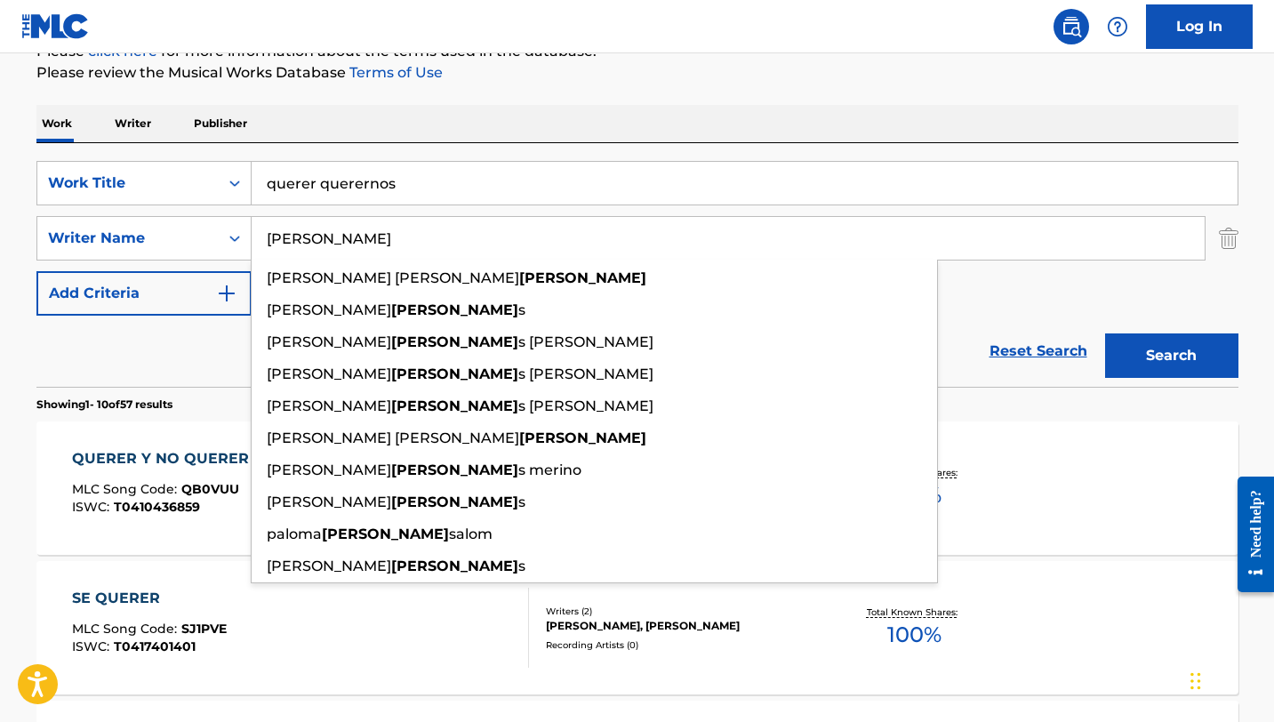 This screenshot has width=1274, height=722. What do you see at coordinates (1196, 681) in the screenshot?
I see `div: Drag` at bounding box center [1196, 681].